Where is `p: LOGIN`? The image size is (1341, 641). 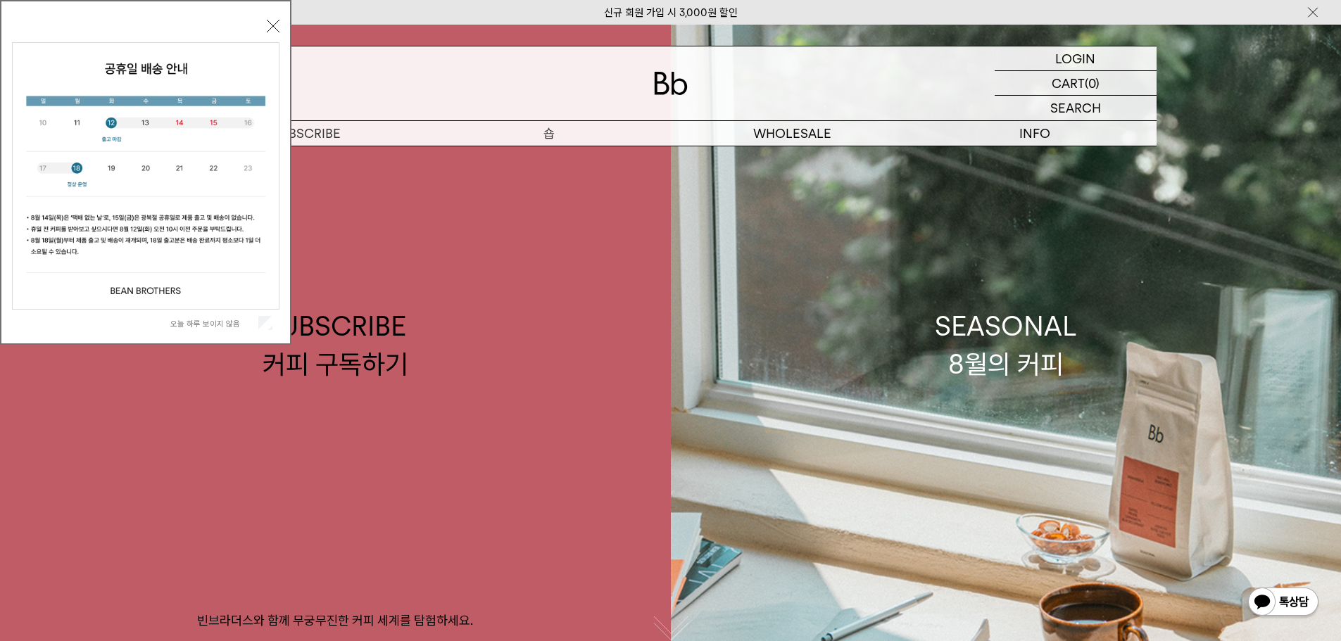 p: LOGIN is located at coordinates (1075, 58).